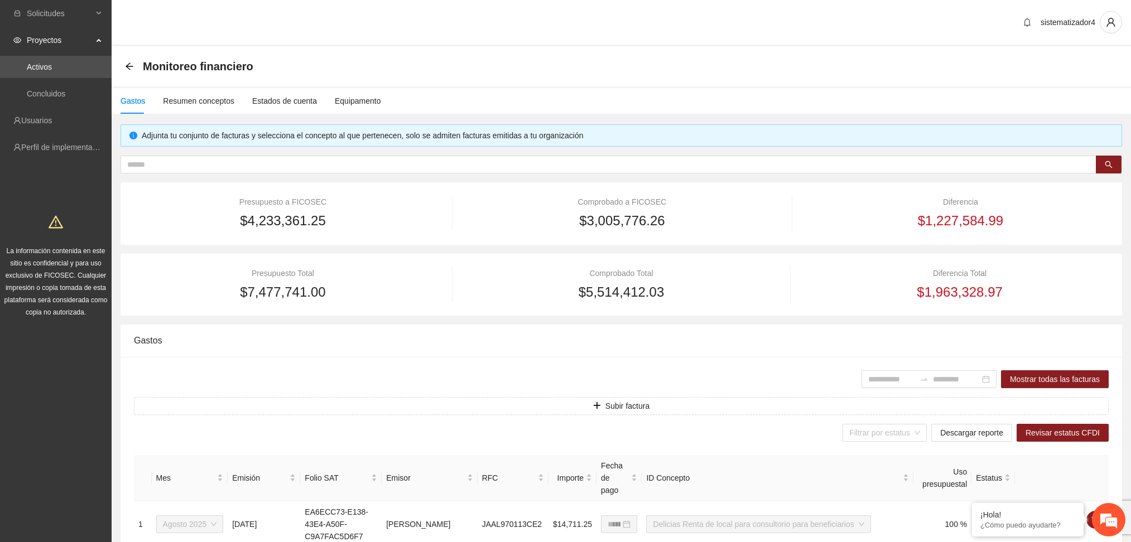 The height and width of the screenshot is (542, 1131). Describe the element at coordinates (1068, 22) in the screenshot. I see `span: sistematizador4` at that location.